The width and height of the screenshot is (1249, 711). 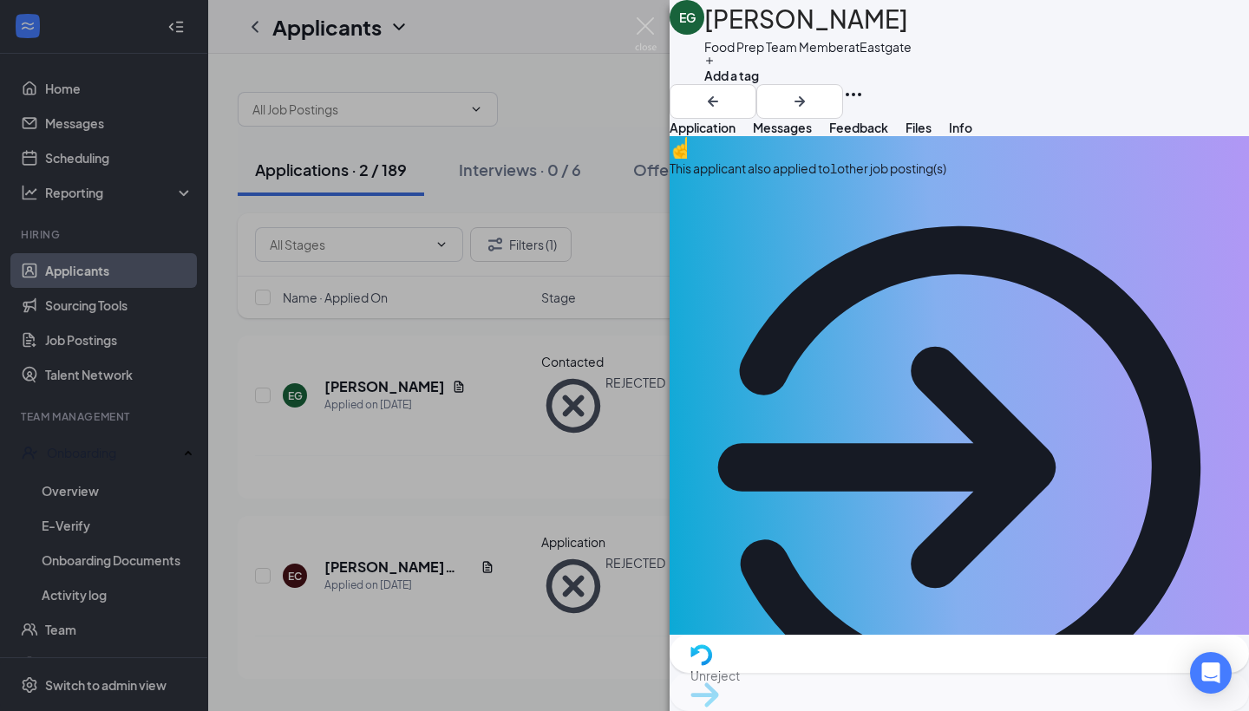 I want to click on span: Feedback, so click(x=859, y=127).